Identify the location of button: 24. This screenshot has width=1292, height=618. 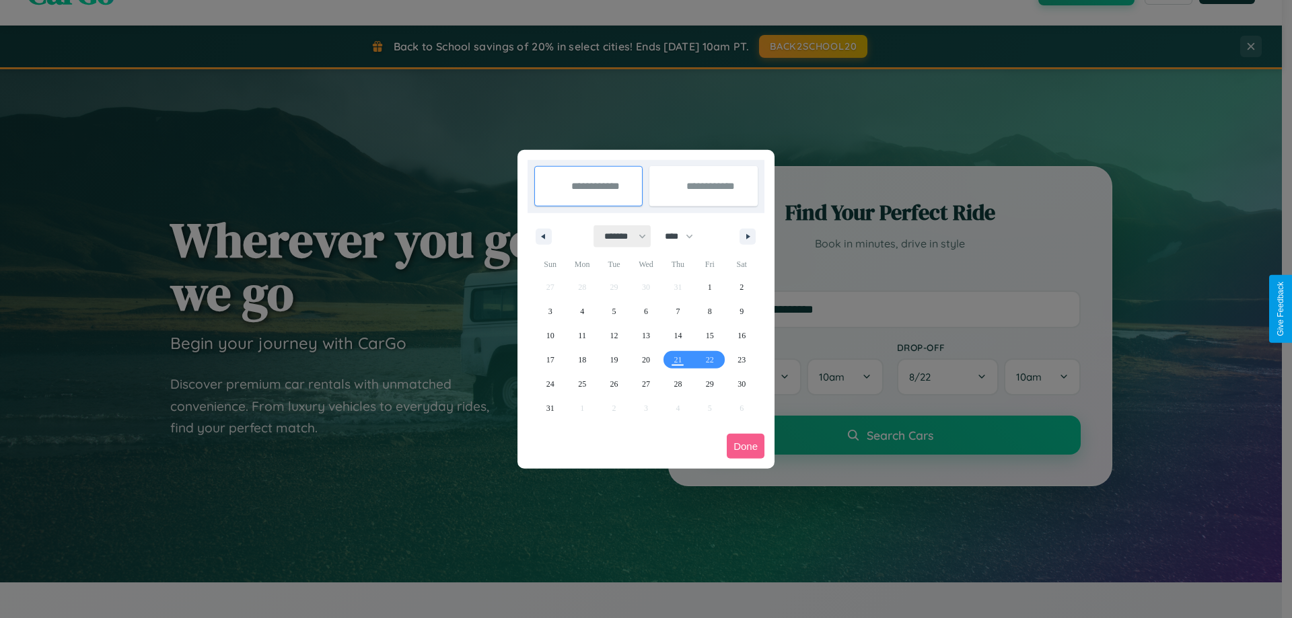
(550, 384).